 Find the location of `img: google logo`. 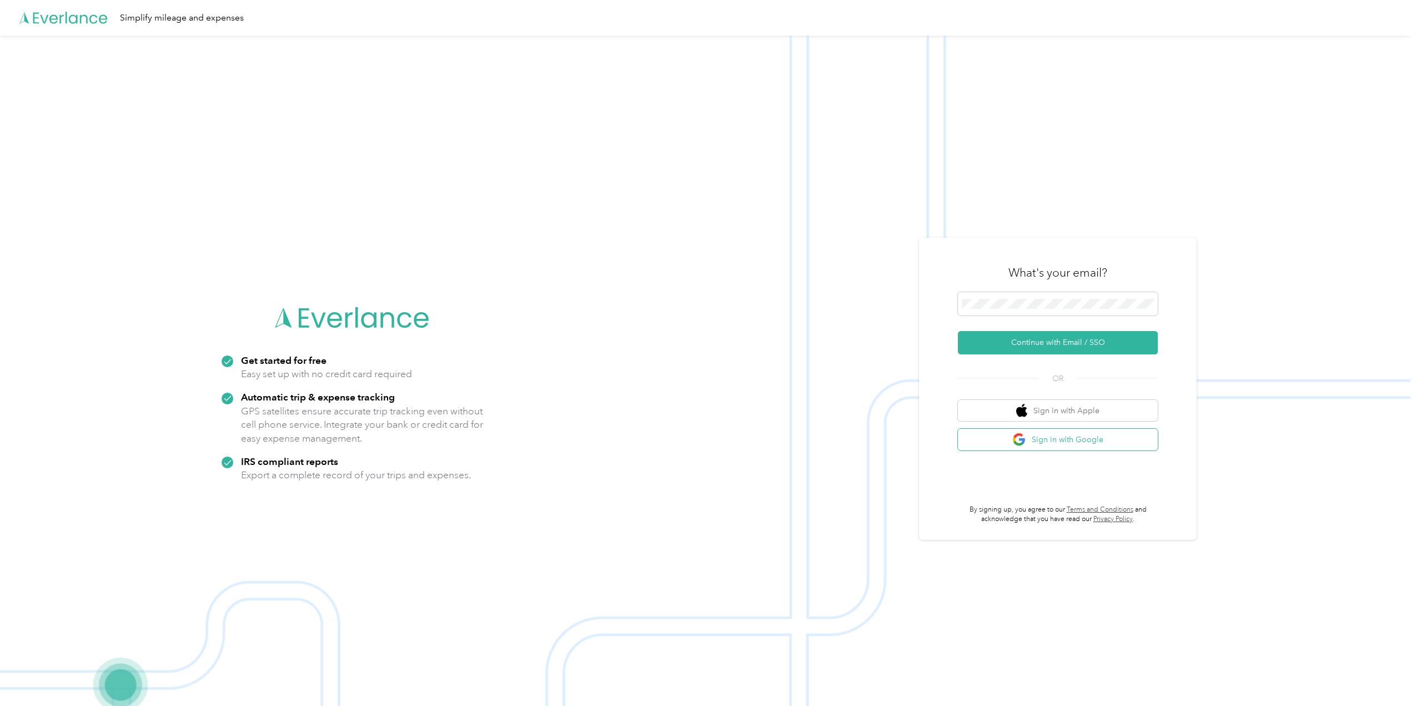

img: google logo is located at coordinates (1019, 439).